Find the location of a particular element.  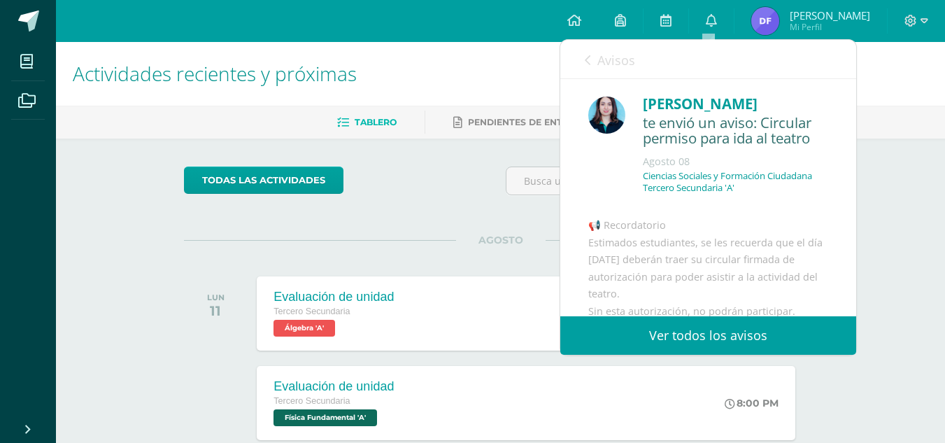

a: Tablero is located at coordinates (367, 122).